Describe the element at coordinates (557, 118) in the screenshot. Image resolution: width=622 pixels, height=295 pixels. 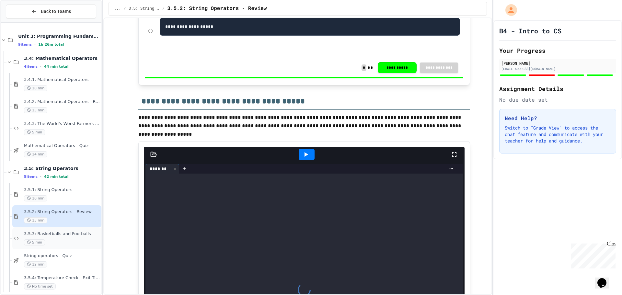
I see `h3: Need Help?` at that location.